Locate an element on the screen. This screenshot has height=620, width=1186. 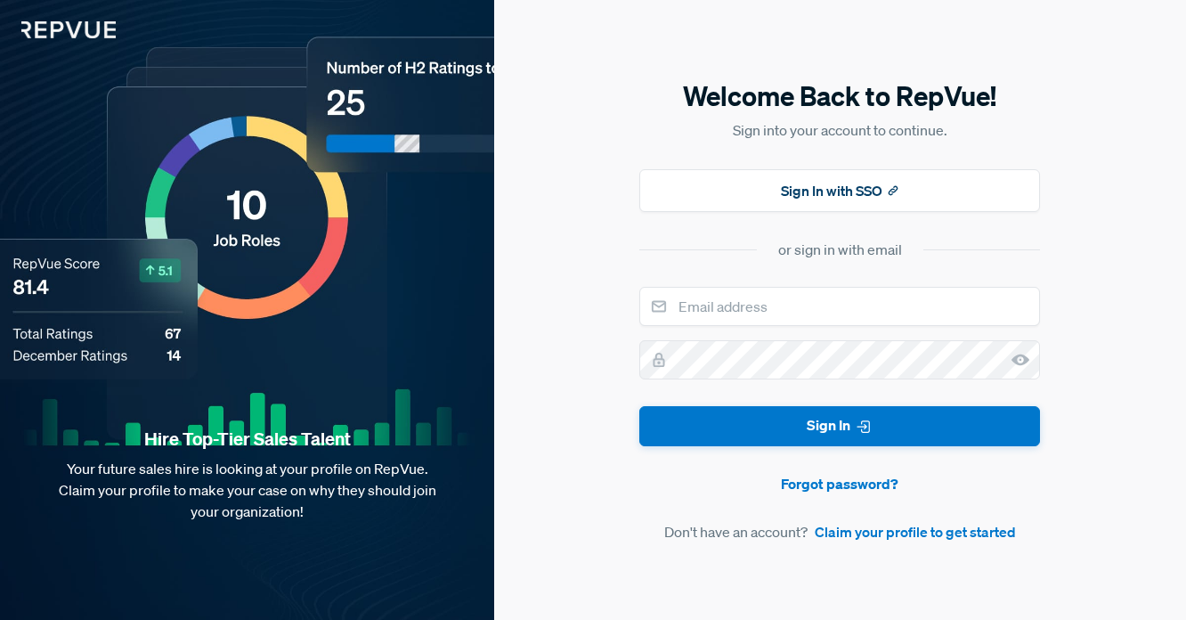
p: Your future sales hire is looking at your profile on RepVue. Claim your profile to make your case... is located at coordinates (247, 490).